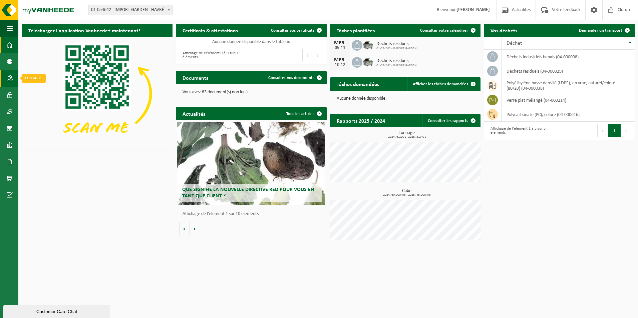 The width and height of the screenshot is (638, 318). Describe the element at coordinates (84, 30) in the screenshot. I see `h2: Téléchargez l'application Vanheede+ maintenant!` at that location.